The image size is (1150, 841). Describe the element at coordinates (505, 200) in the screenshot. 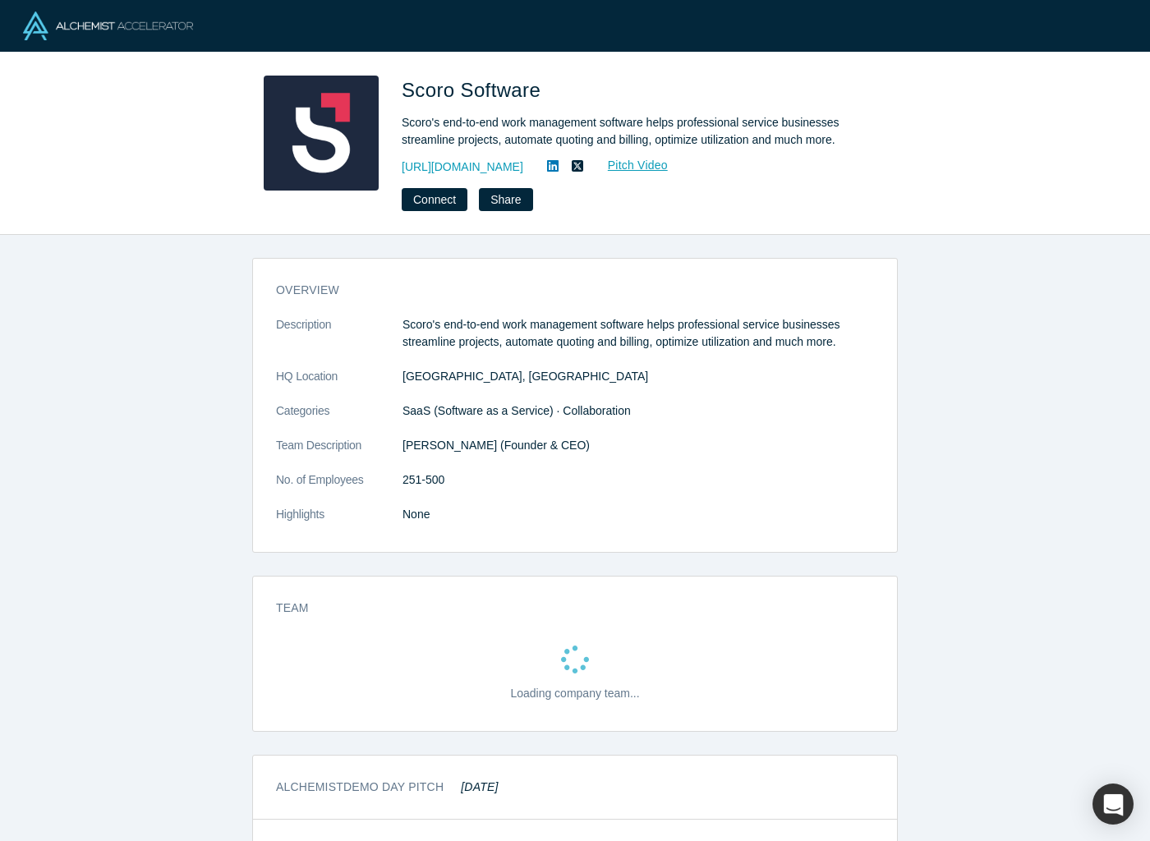

I see `button: Share` at that location.